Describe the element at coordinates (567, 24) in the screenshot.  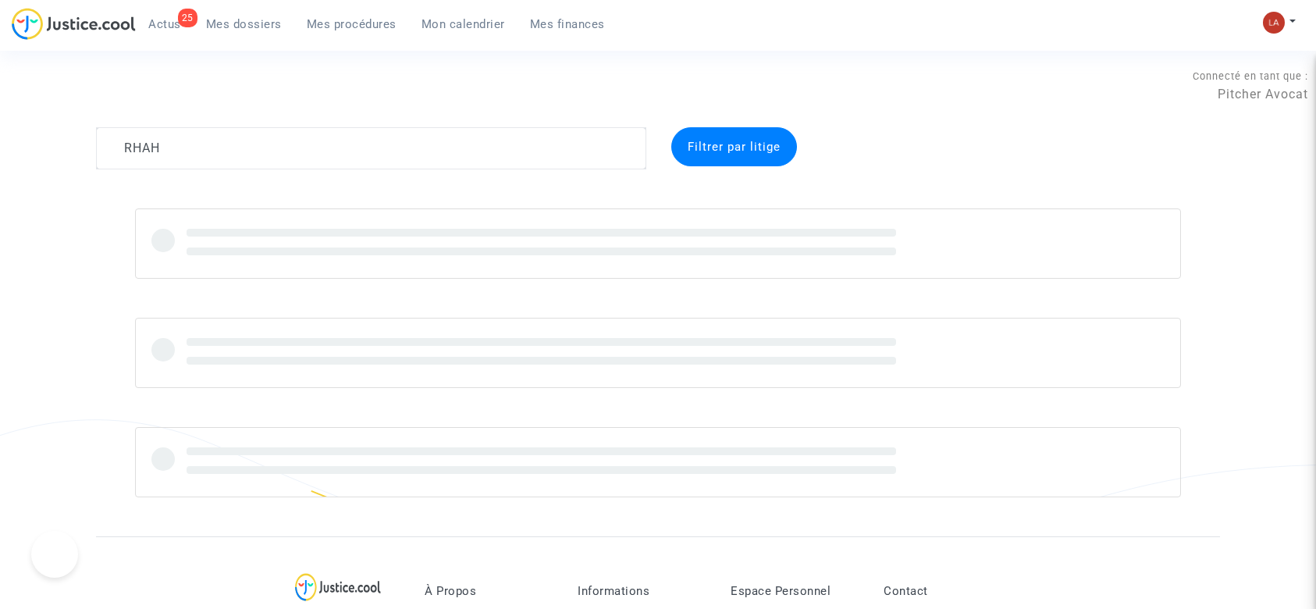
I see `span: Mes finances` at that location.